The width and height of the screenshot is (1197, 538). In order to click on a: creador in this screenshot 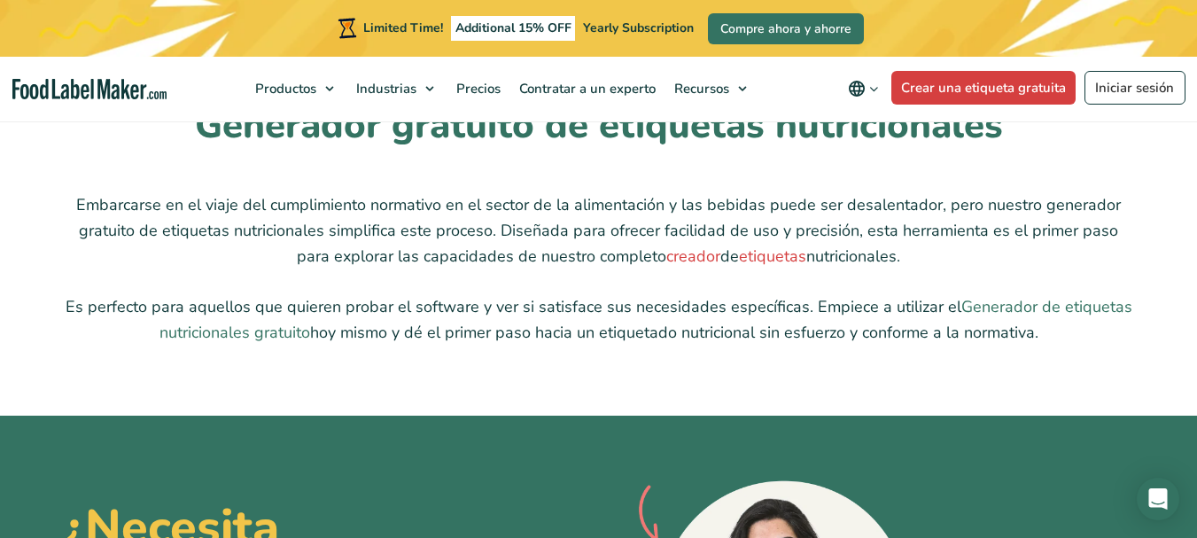, I will do `click(693, 256)`.